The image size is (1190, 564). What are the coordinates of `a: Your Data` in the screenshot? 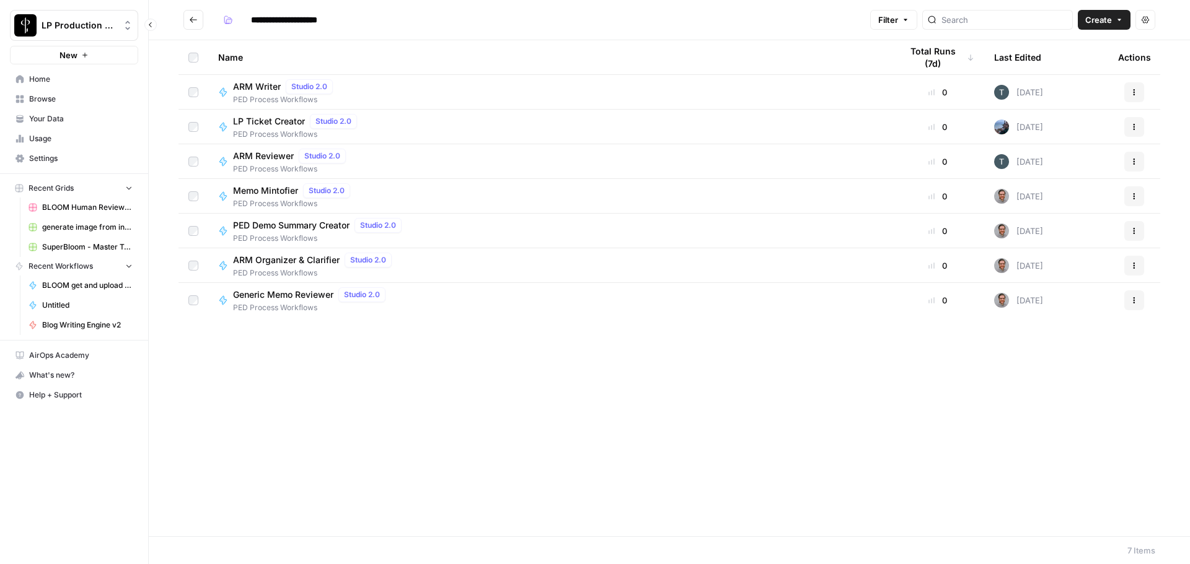 It's located at (74, 119).